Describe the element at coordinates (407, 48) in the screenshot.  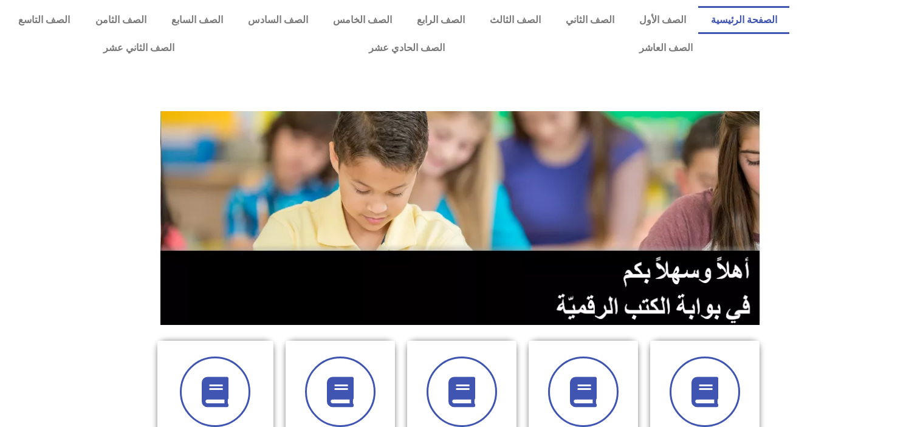
I see `a: الصف الحادي عشر` at that location.